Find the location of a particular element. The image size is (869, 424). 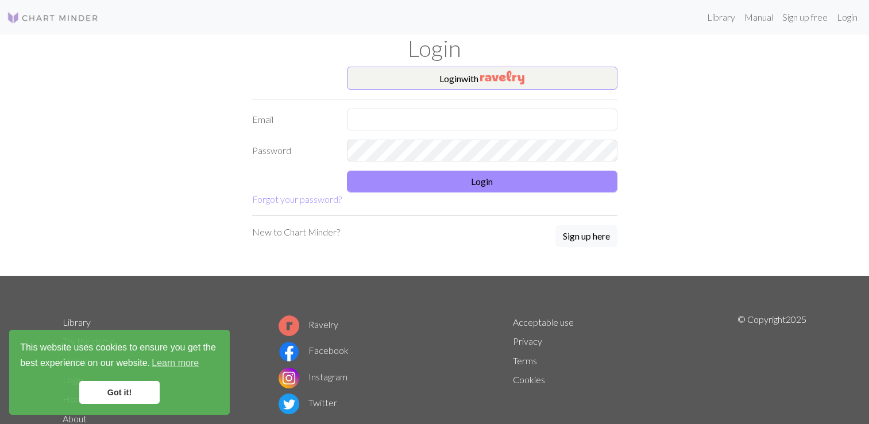

span: This website uses cookies to ensure you get the best experience on our website. is located at coordinates (119, 356).